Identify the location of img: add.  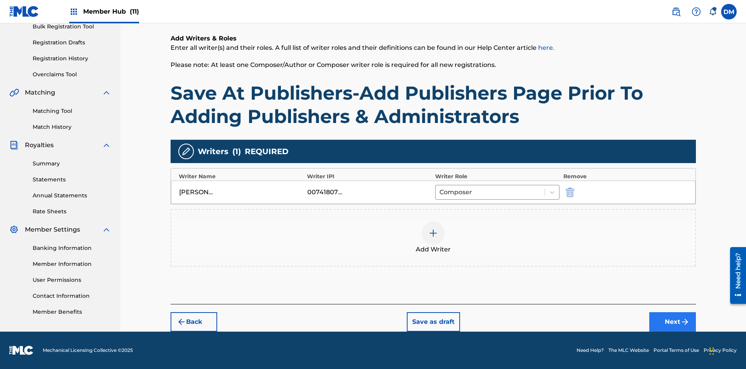
(433, 233).